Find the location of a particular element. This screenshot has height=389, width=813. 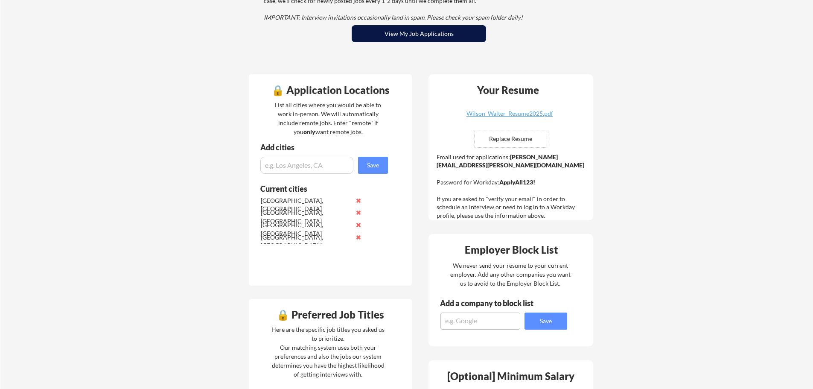

em: IMPORTANT: Interview invitations occasionally land in spam. Please check your spam folder daily! is located at coordinates (393, 17).